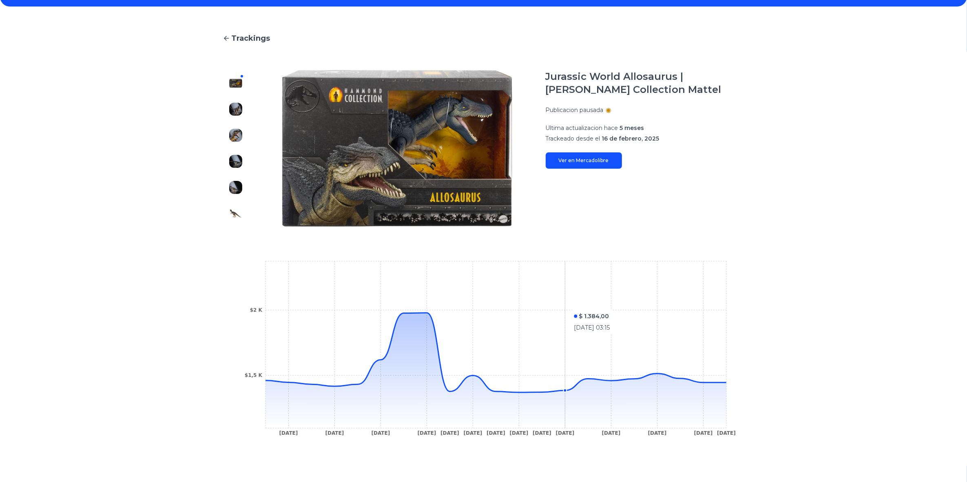 Image resolution: width=967 pixels, height=482 pixels. What do you see at coordinates (251, 38) in the screenshot?
I see `span: Trackings` at bounding box center [251, 38].